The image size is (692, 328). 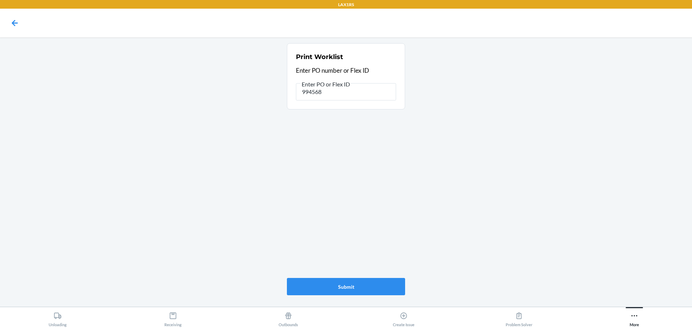 What do you see at coordinates (634, 318) in the screenshot?
I see `div: More` at bounding box center [634, 318].